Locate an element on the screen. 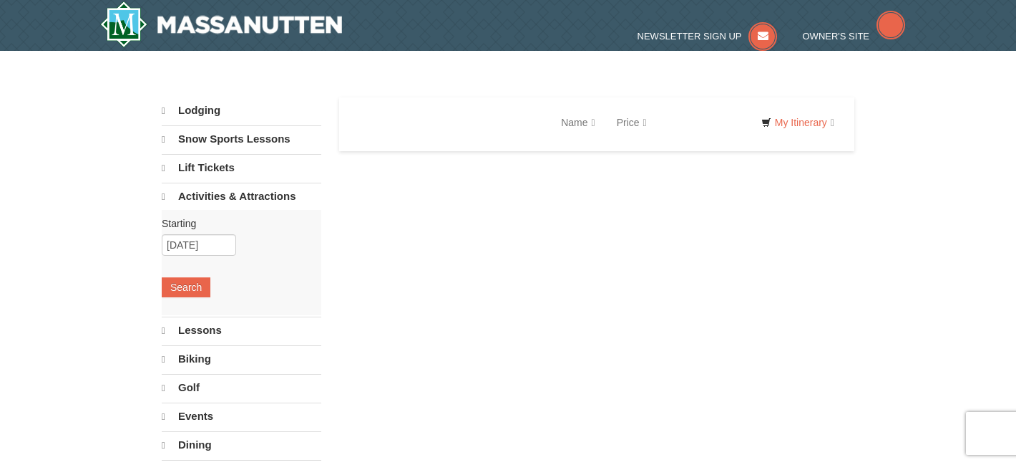 Image resolution: width=1016 pixels, height=465 pixels. span: Newsletter Sign Up is located at coordinates (690, 36).